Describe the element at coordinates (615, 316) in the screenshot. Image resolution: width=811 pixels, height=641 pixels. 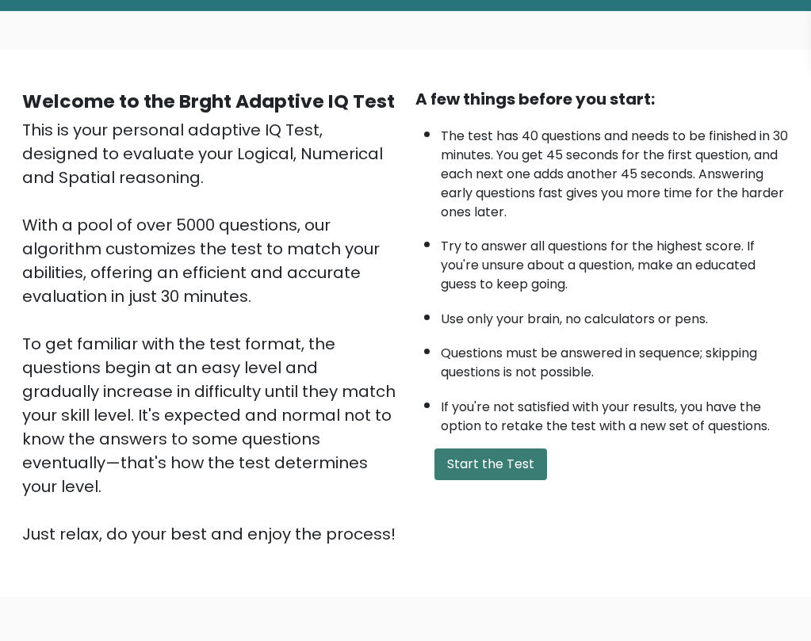
I see `li: Use only your brain, no calculators or pens.` at that location.